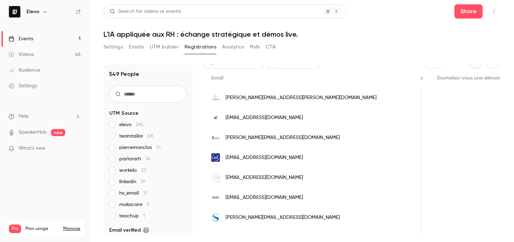  What do you see at coordinates (113, 47) in the screenshot?
I see `button: Settings` at bounding box center [113, 47].